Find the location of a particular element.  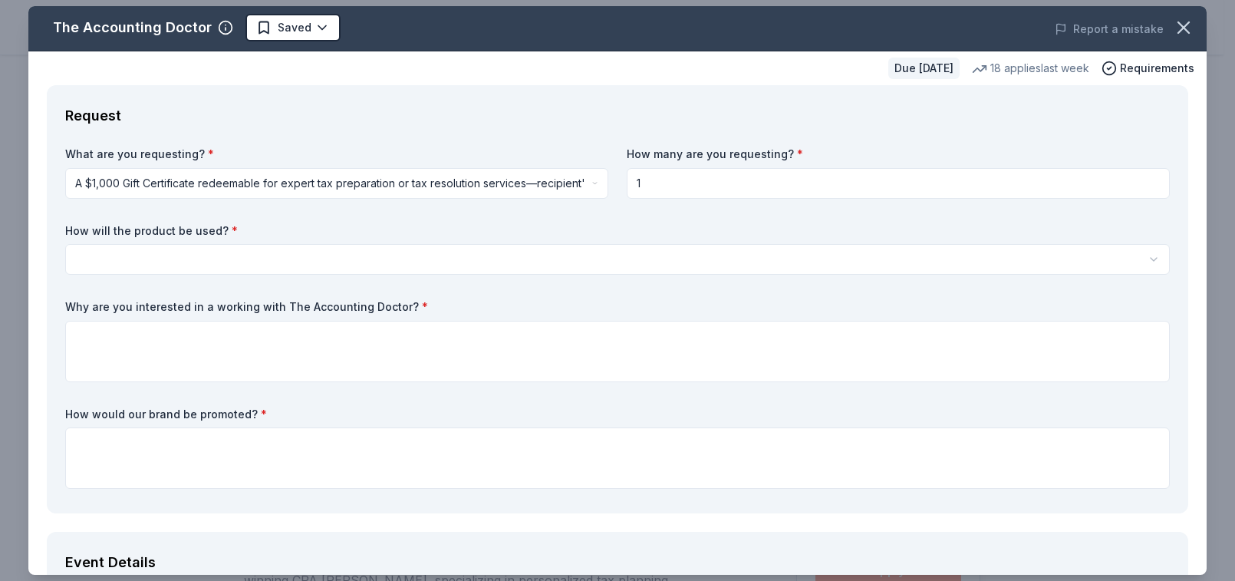

span: Requirements is located at coordinates (1157, 68).